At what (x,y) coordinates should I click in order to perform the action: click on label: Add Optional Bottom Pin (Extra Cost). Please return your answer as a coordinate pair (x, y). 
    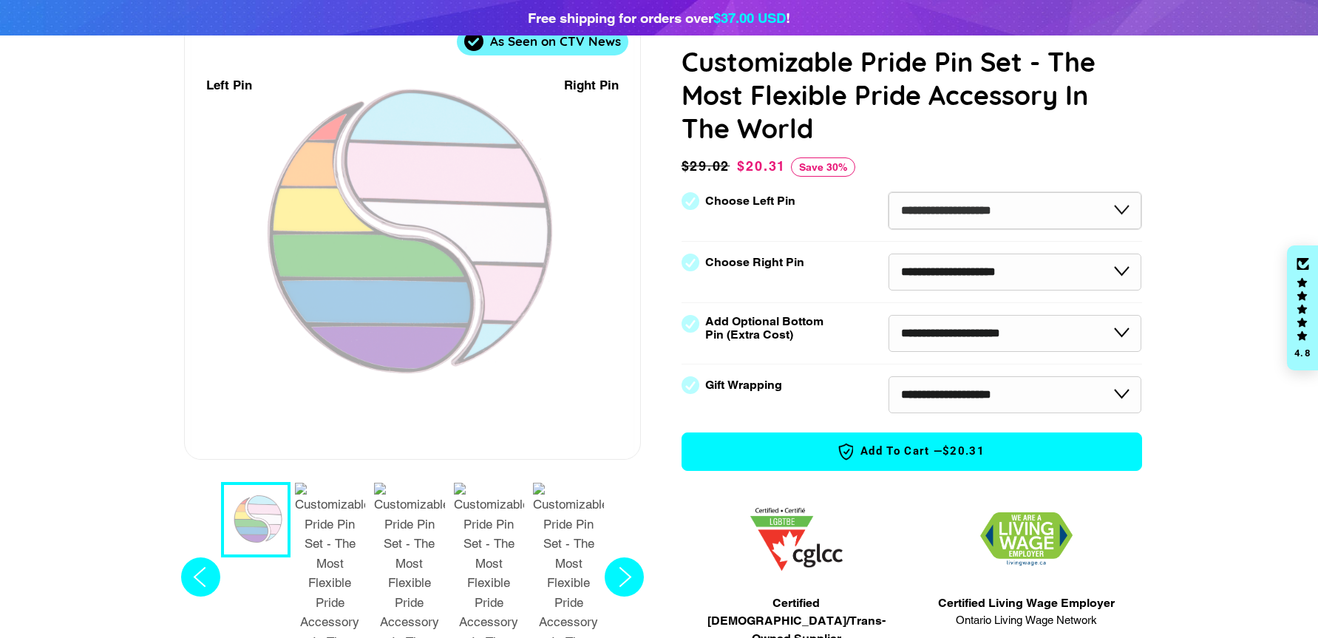
    Looking at the image, I should click on (767, 328).